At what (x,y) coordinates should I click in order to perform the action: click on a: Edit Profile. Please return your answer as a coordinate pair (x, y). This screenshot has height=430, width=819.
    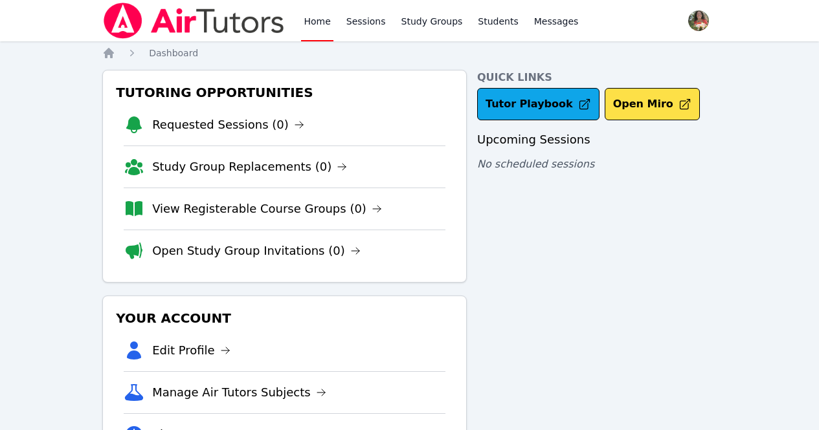
    Looking at the image, I should click on (191, 351).